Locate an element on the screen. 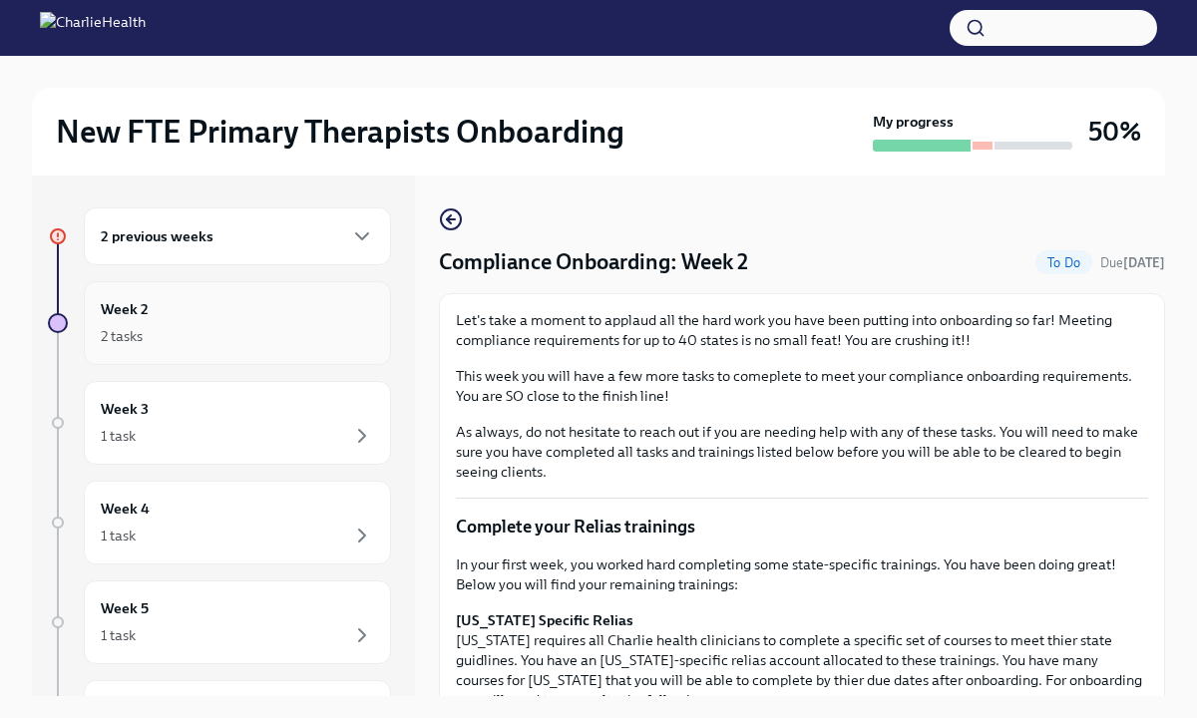  span: August 30th, 2025 10:00 is located at coordinates (1132, 262).